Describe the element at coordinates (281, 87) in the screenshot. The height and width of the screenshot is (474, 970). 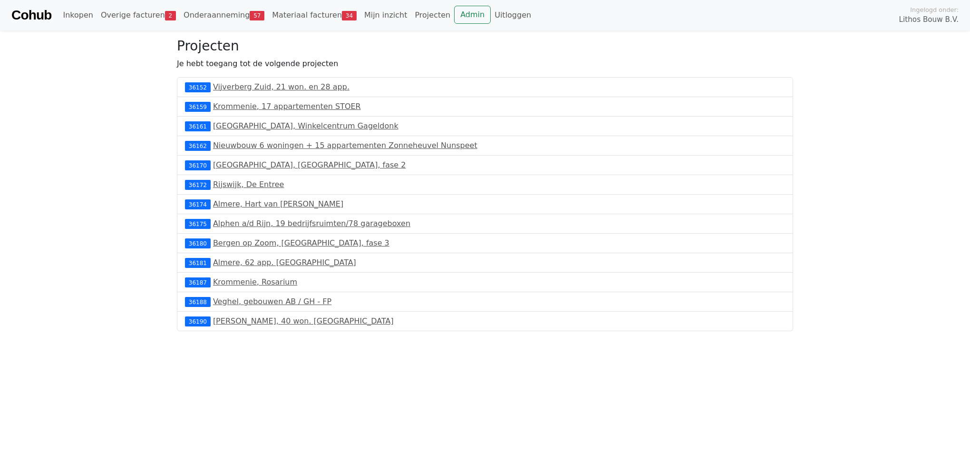
I see `a: Vijverberg Zuid, 21 won. en 28 app.` at that location.